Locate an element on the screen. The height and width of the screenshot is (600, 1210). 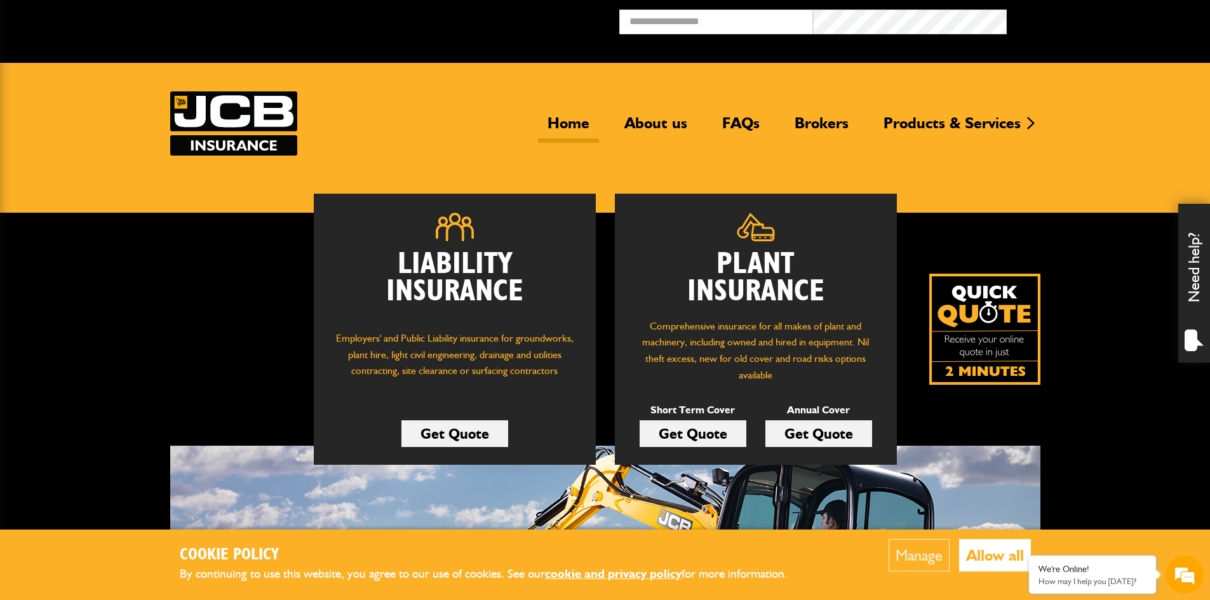
img: JCB Insurance Services logo is located at coordinates (234, 123).